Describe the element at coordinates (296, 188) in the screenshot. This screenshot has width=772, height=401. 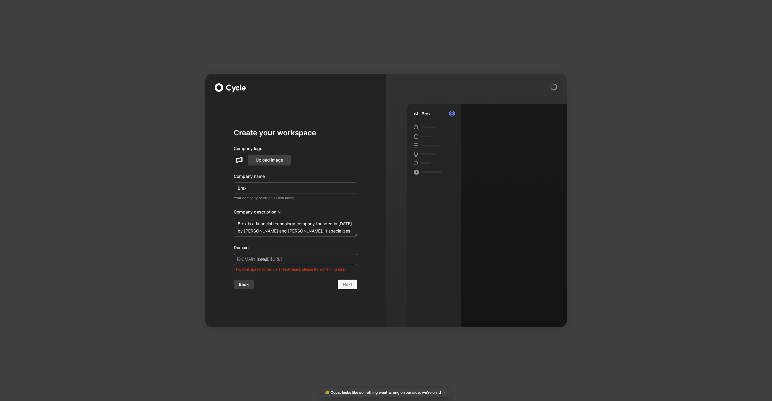
I see `input: Example` at that location.